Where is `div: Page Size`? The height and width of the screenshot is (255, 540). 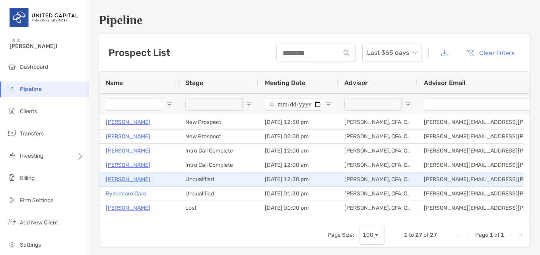
div: Page Size is located at coordinates (372, 236).